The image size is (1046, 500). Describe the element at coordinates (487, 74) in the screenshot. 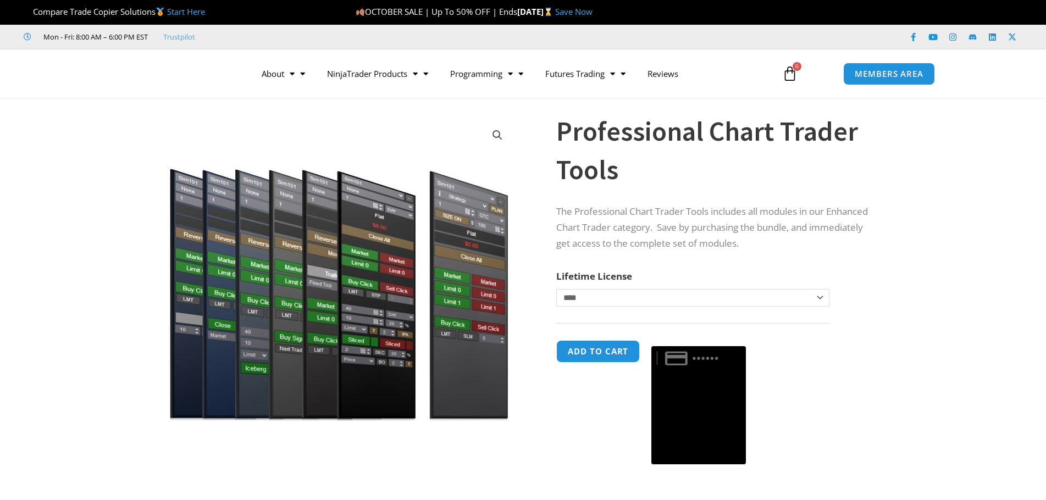

I see `a: Programming` at that location.